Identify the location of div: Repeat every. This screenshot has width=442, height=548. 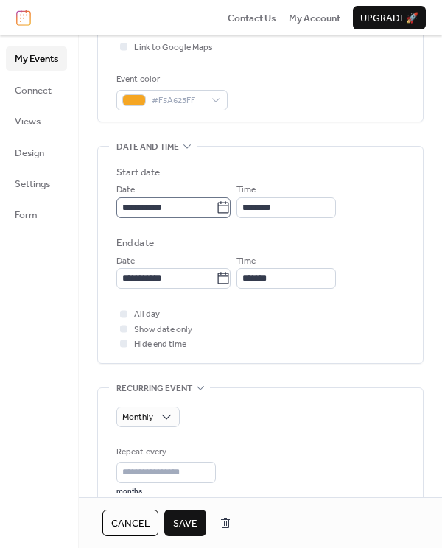
(164, 452).